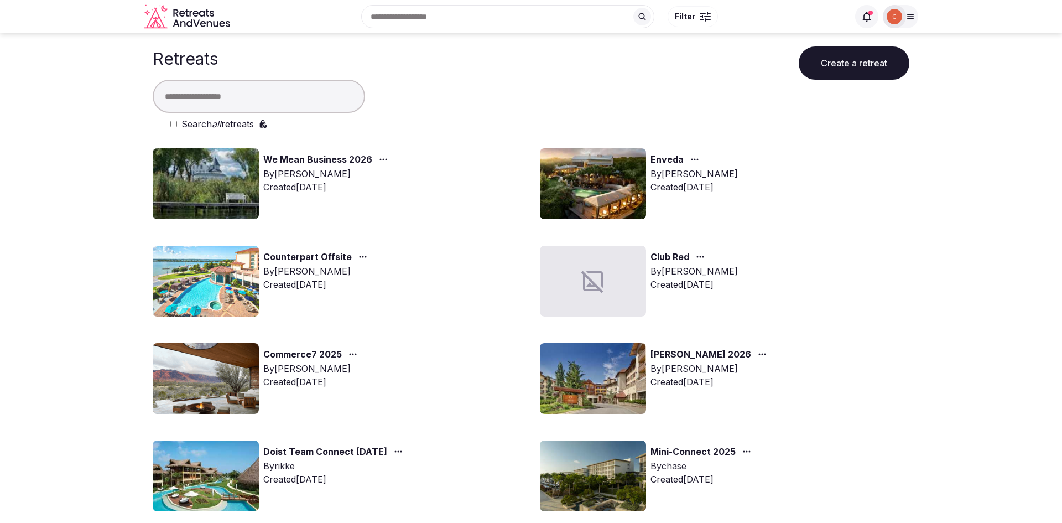 The width and height of the screenshot is (1062, 523). Describe the element at coordinates (685, 17) in the screenshot. I see `span: Filter` at that location.